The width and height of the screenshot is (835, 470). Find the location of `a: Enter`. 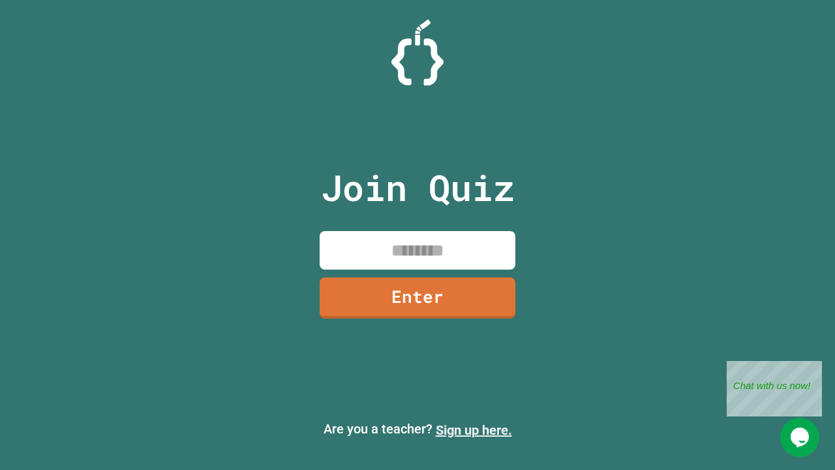

a: Enter is located at coordinates (418, 297).